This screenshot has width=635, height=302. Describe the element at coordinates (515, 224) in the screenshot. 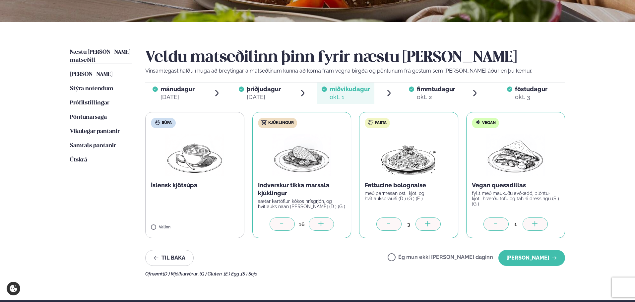

I see `div: 1` at that location.